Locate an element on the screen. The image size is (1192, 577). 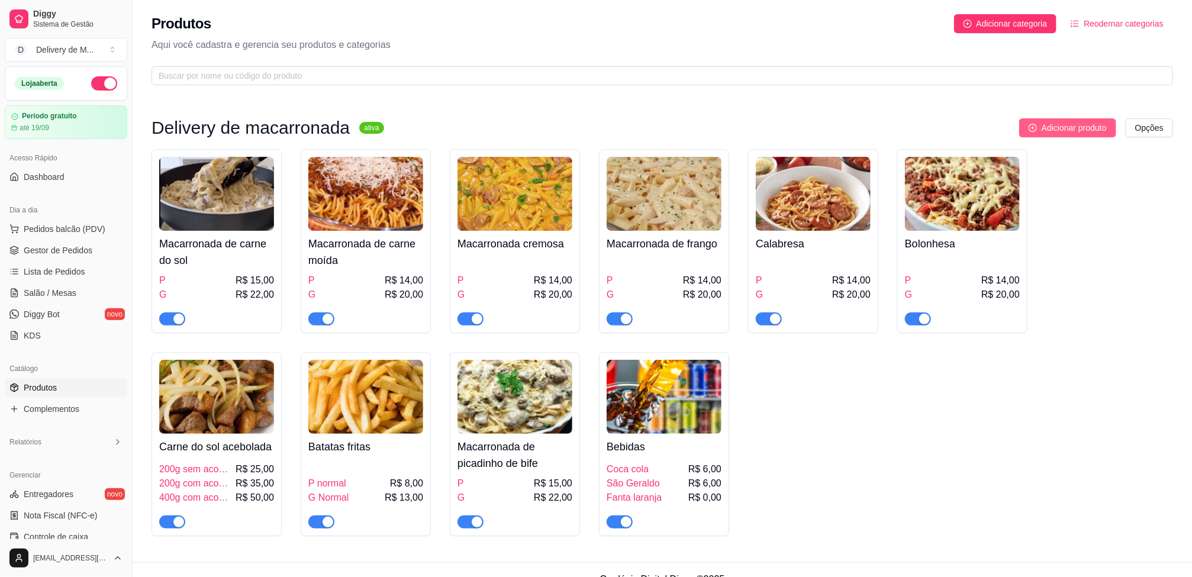
a: Período gratuitoaté 19/09 is located at coordinates (66, 122).